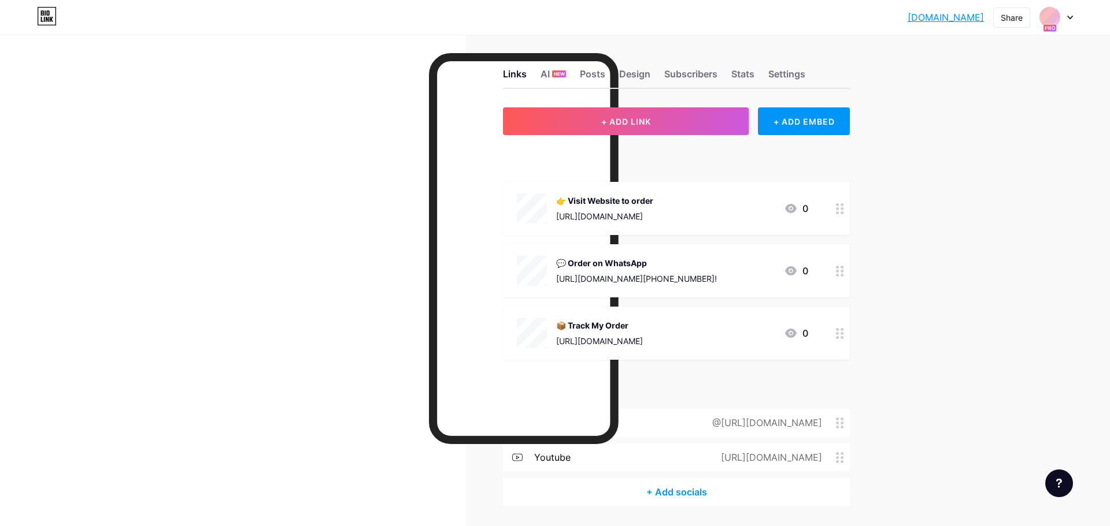  I want to click on div: + Add socials, so click(676, 492).